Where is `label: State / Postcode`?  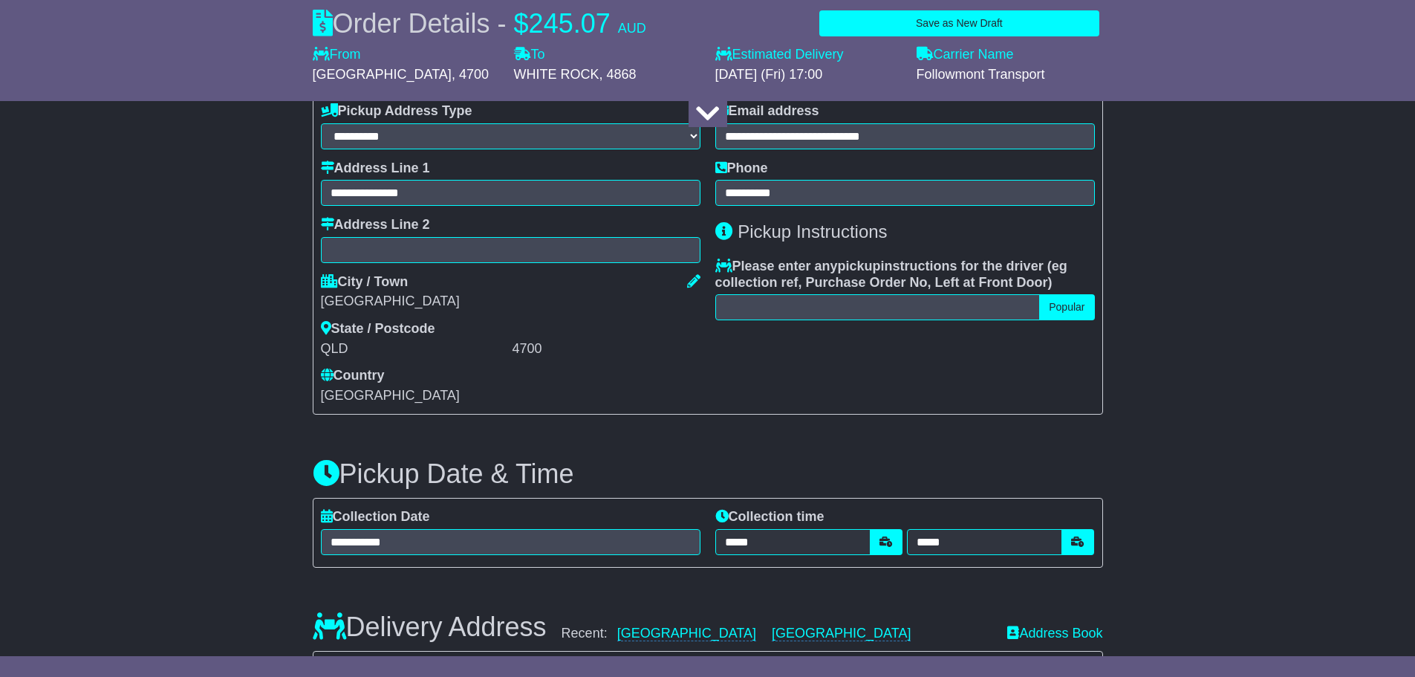
label: State / Postcode is located at coordinates (378, 329).